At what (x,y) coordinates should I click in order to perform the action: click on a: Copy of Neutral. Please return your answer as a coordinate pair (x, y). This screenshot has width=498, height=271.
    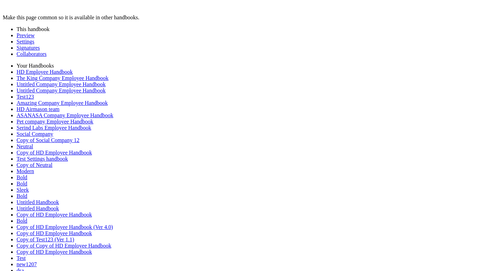
    Looking at the image, I should click on (34, 165).